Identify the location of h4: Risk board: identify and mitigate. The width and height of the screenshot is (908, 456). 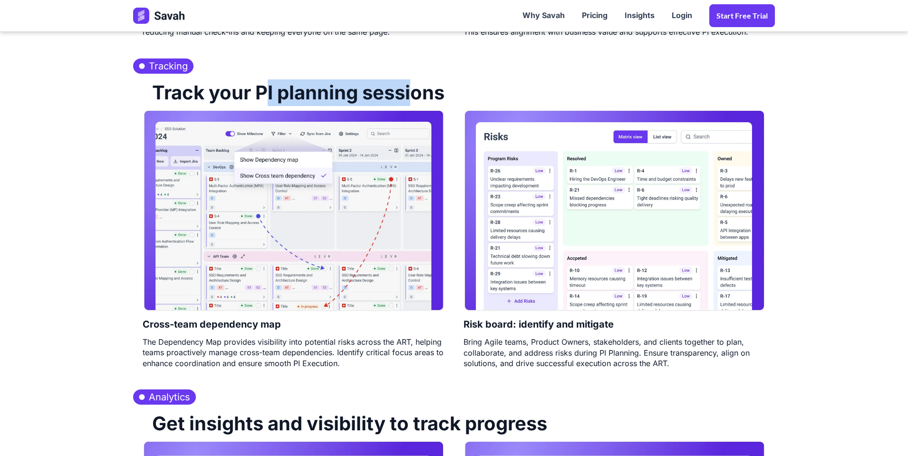
(539, 324).